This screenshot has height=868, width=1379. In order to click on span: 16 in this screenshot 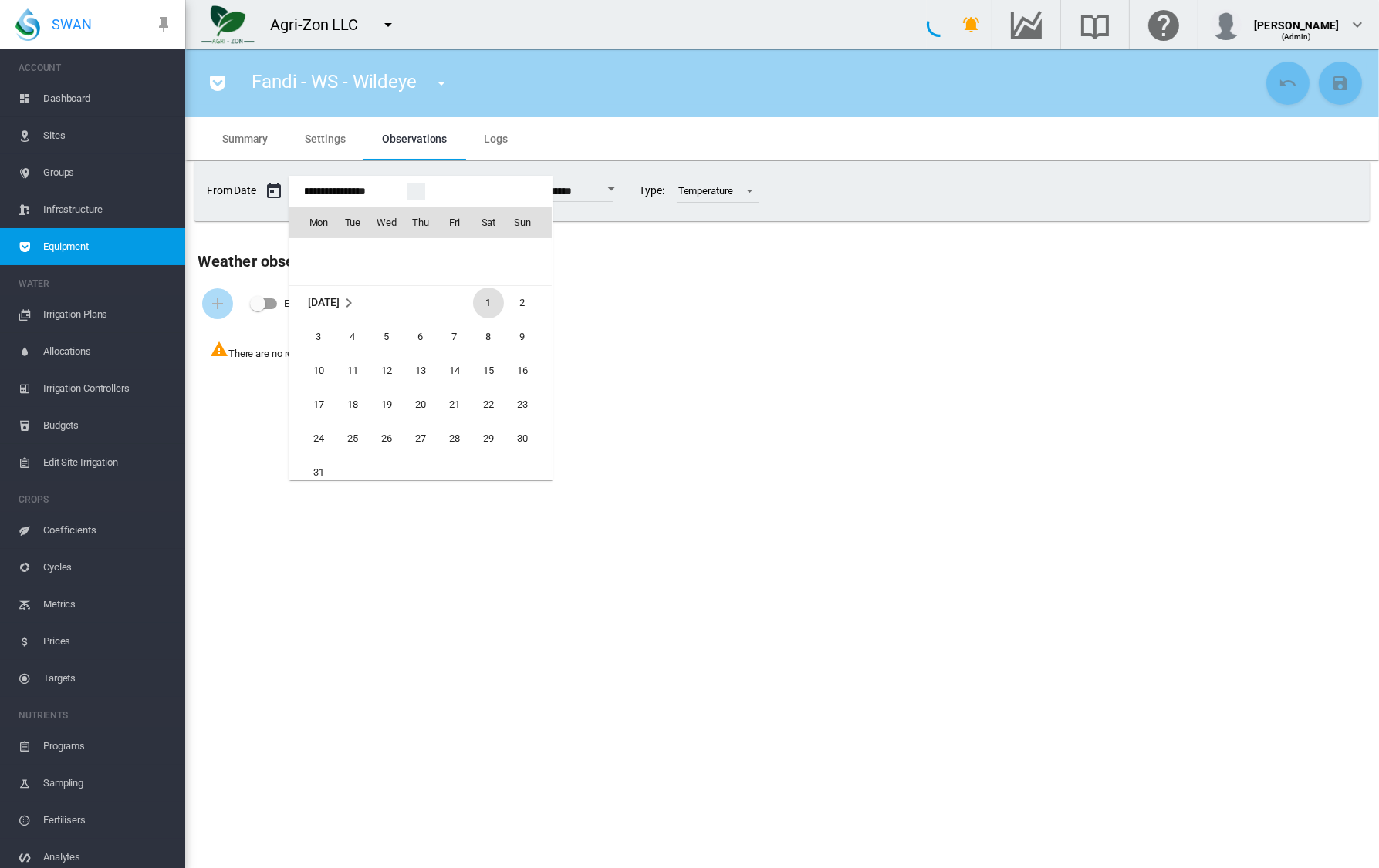, I will do `click(522, 371)`.